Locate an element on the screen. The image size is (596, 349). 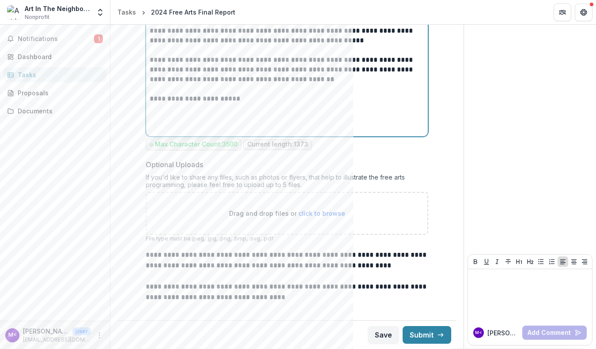
span: Notifications is located at coordinates (56, 39).